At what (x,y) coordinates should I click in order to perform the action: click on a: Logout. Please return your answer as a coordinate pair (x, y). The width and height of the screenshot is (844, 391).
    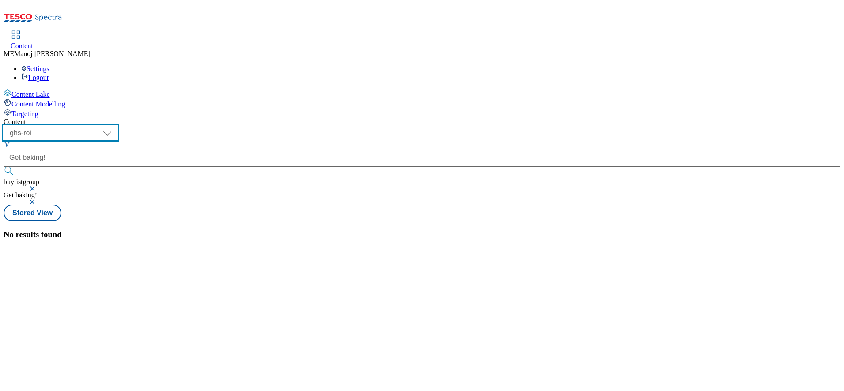
    Looking at the image, I should click on (35, 77).